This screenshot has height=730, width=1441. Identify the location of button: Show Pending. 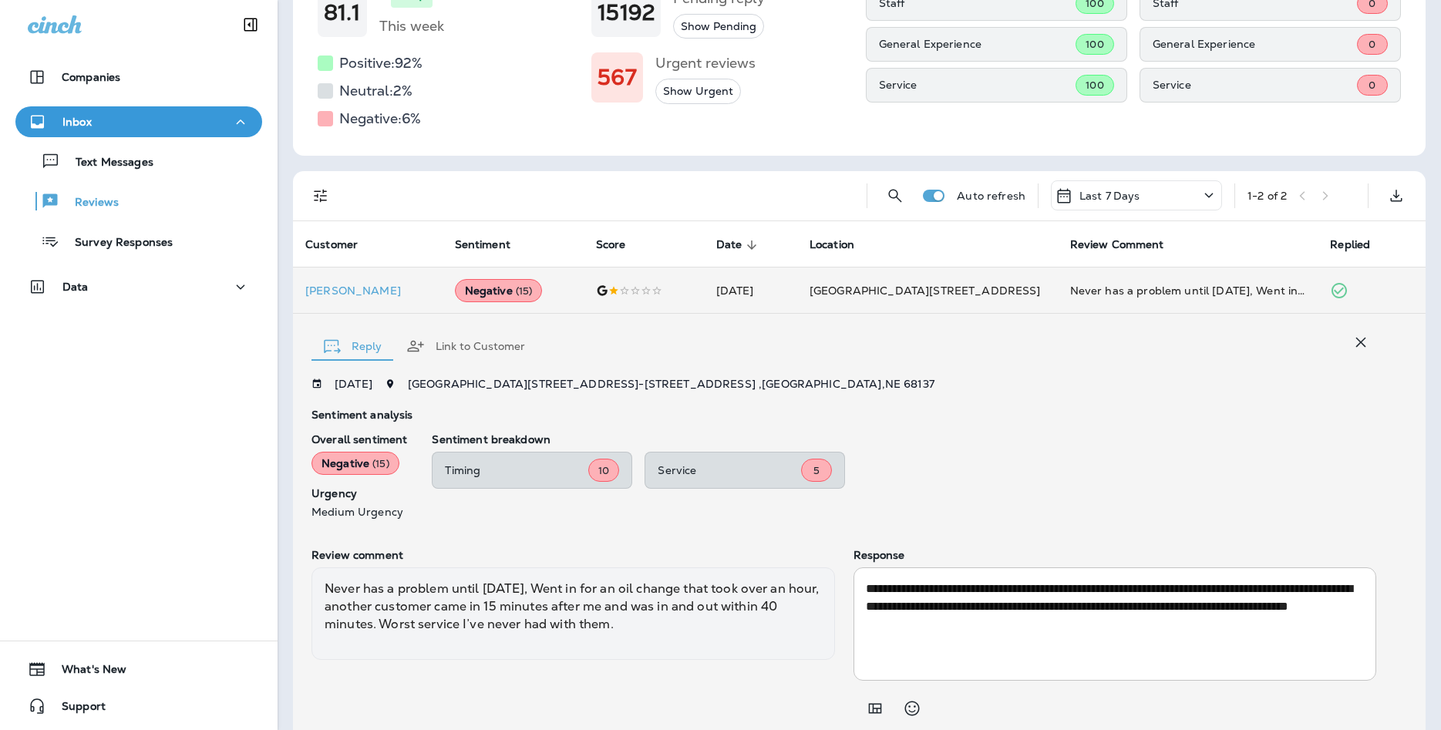
(718, 26).